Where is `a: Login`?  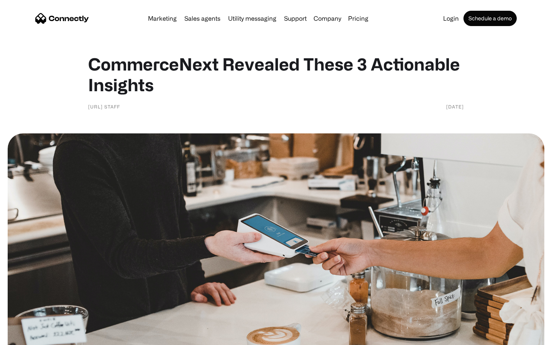
a: Login is located at coordinates (451, 18).